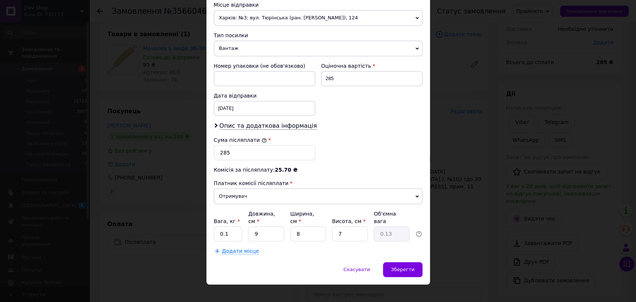 The width and height of the screenshot is (636, 302). Describe the element at coordinates (264, 96) in the screenshot. I see `div: Дата відправки` at that location.